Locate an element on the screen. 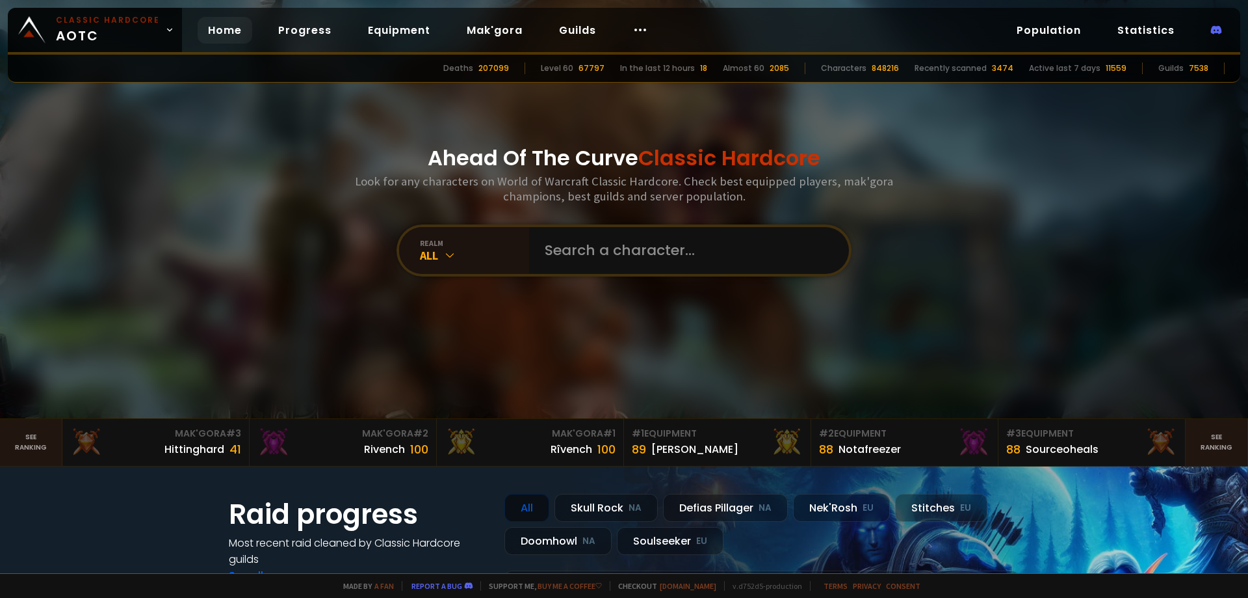 Image resolution: width=1248 pixels, height=598 pixels. div: Rivench is located at coordinates (384, 449).